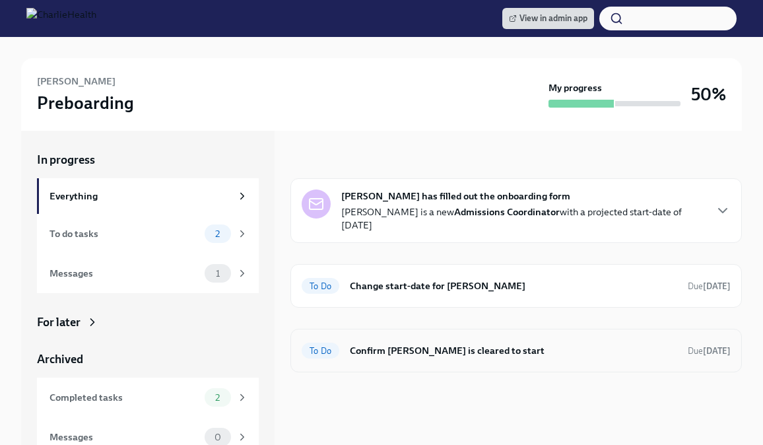  Describe the element at coordinates (575, 88) in the screenshot. I see `strong: My progress` at that location.